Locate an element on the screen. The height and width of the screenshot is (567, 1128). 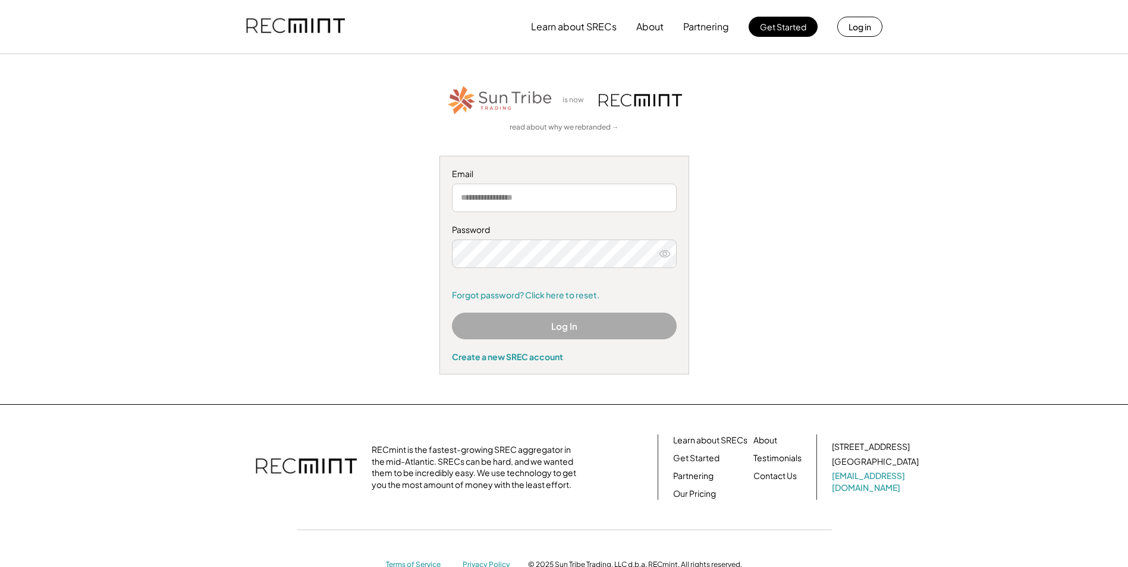
a: Contact Us is located at coordinates (775, 476).